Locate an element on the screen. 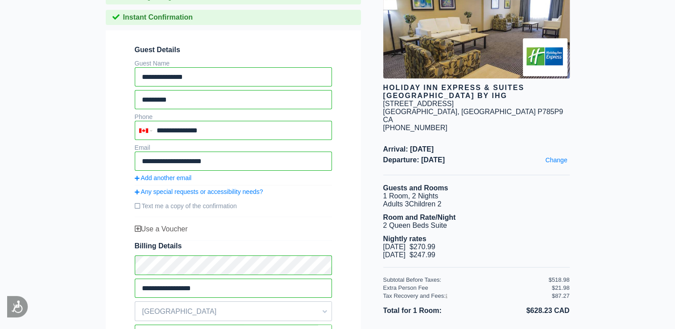 The image size is (675, 329). b: Room and Rate/Night is located at coordinates (419, 217).